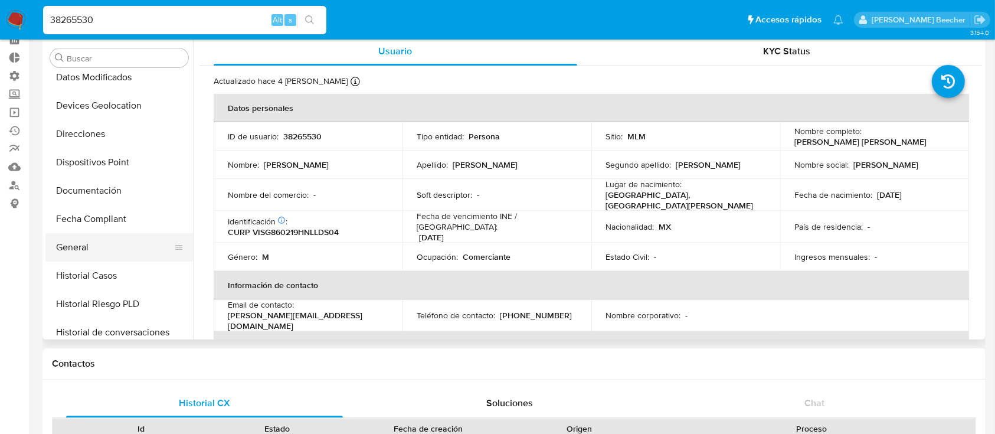 The width and height of the screenshot is (995, 434). What do you see at coordinates (309, 20) in the screenshot?
I see `button: search-icon` at bounding box center [309, 20].